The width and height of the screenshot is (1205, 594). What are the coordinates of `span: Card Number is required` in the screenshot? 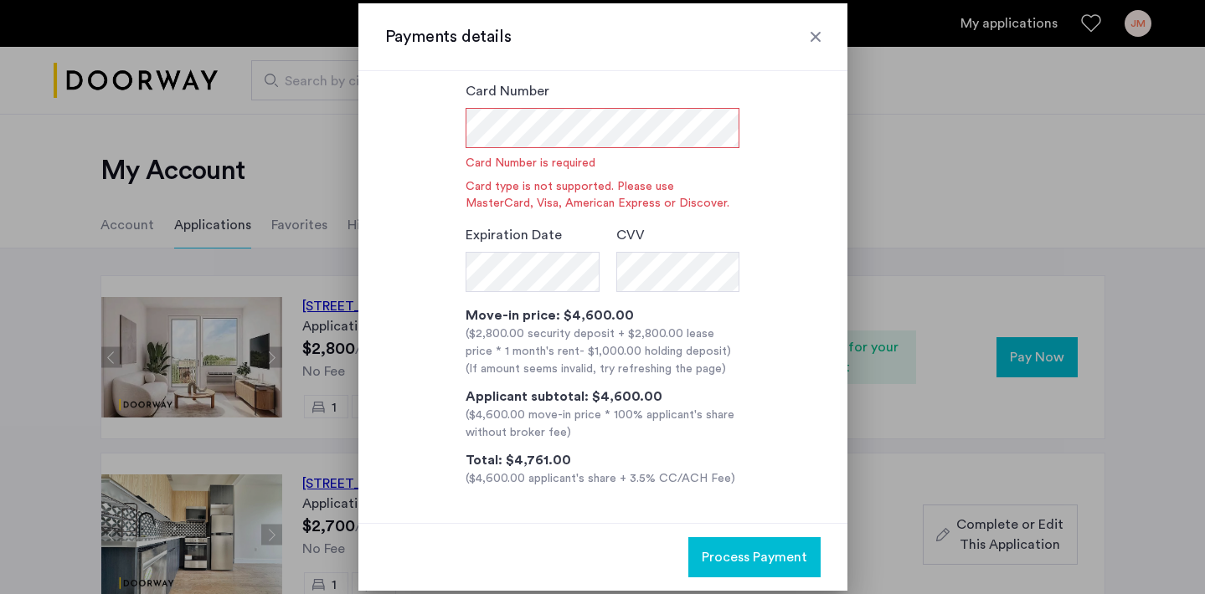 It's located at (602, 163).